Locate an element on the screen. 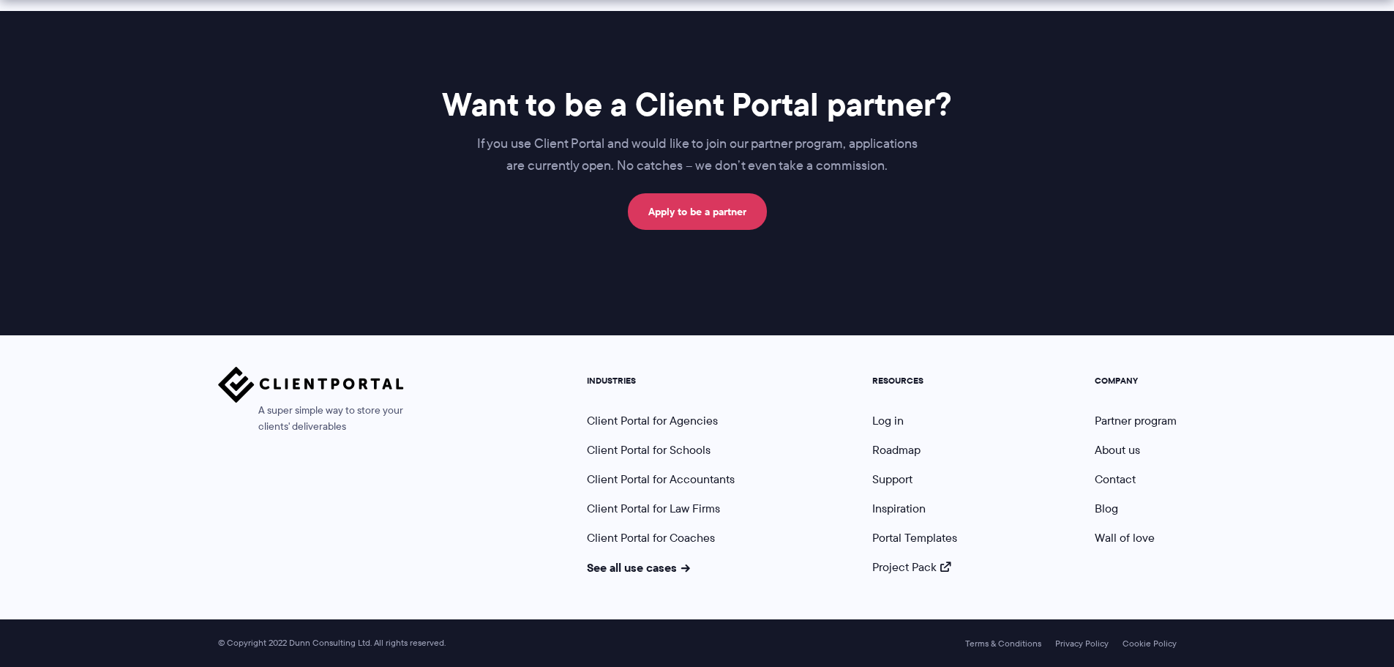 The height and width of the screenshot is (667, 1394). a: Roadmap is located at coordinates (897, 449).